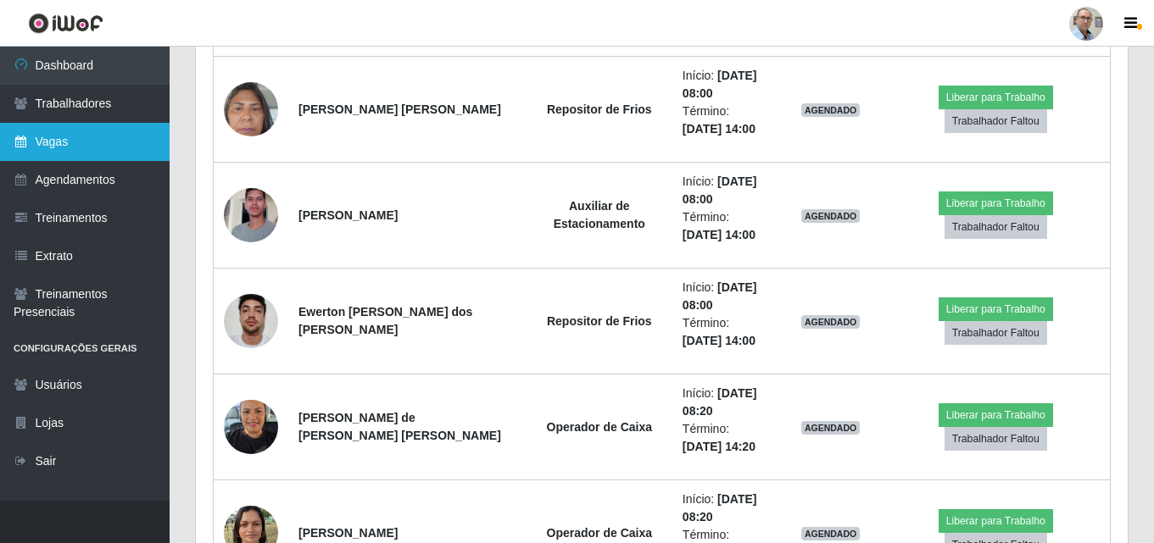  What do you see at coordinates (251, 215) in the screenshot?
I see `img: 1740068421088.jpeg` at bounding box center [251, 215].